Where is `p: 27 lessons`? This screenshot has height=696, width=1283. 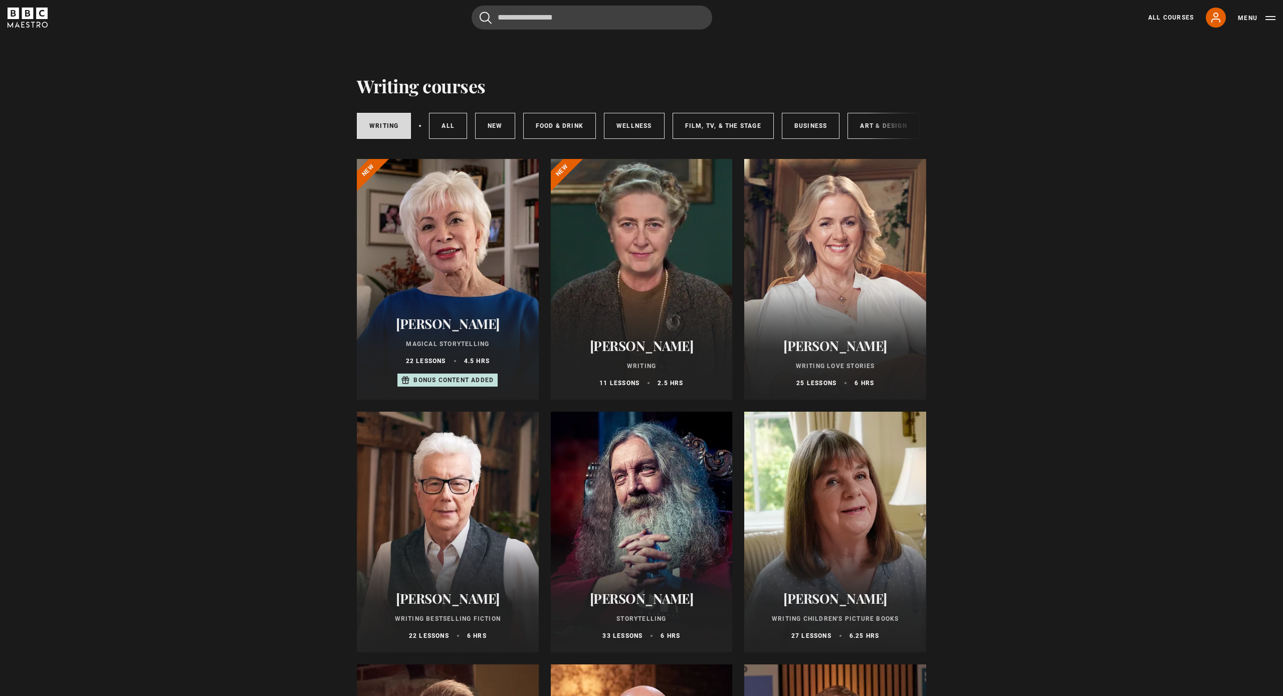 p: 27 lessons is located at coordinates (811, 636).